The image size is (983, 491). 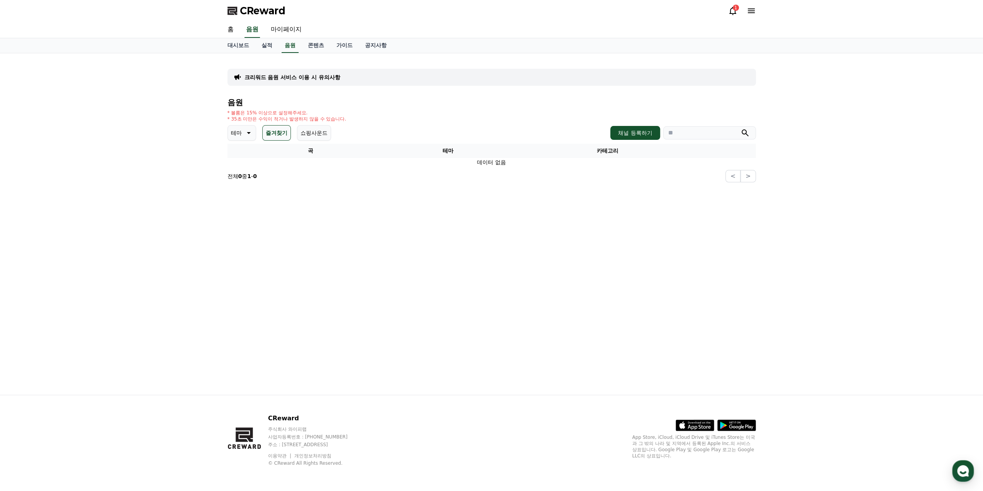 What do you see at coordinates (448, 151) in the screenshot?
I see `th: 테마` at bounding box center [448, 151].